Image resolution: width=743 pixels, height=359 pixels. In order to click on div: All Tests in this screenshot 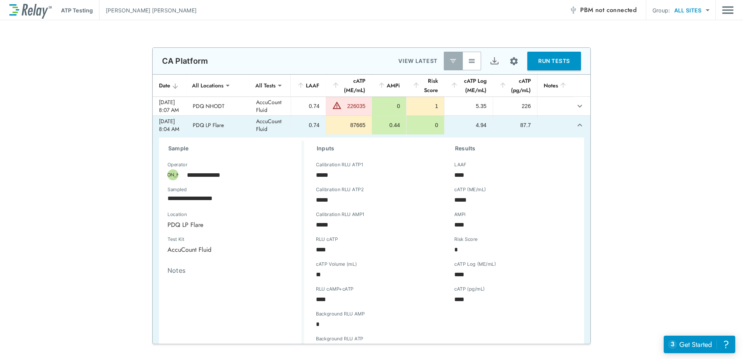, I will do `click(265, 85)`.